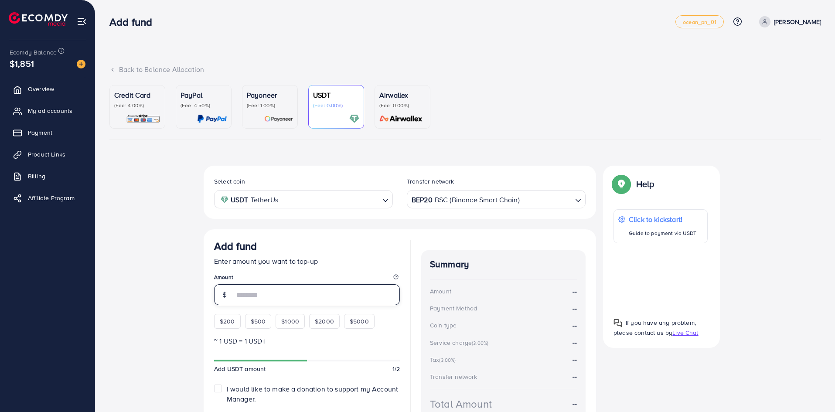 This screenshot has height=412, width=835. Describe the element at coordinates (646, 184) in the screenshot. I see `p: Help` at that location.